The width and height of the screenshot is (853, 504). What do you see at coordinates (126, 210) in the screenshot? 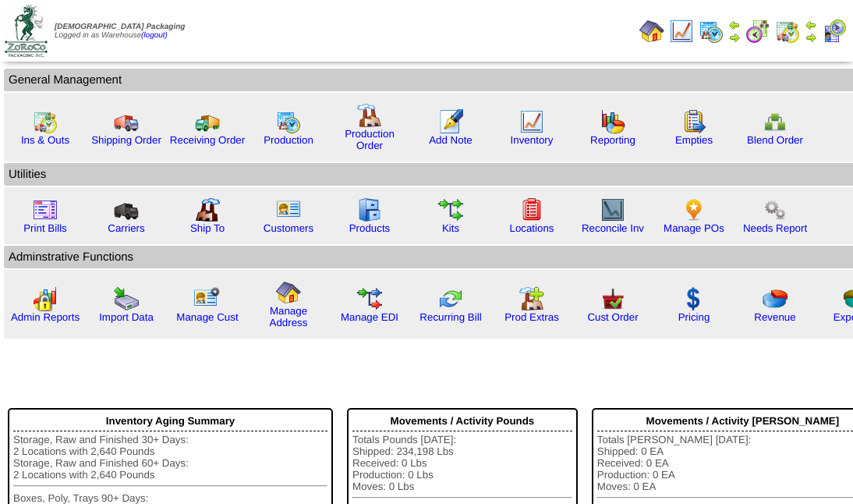
I see `img: truck3.gif` at bounding box center [126, 210].